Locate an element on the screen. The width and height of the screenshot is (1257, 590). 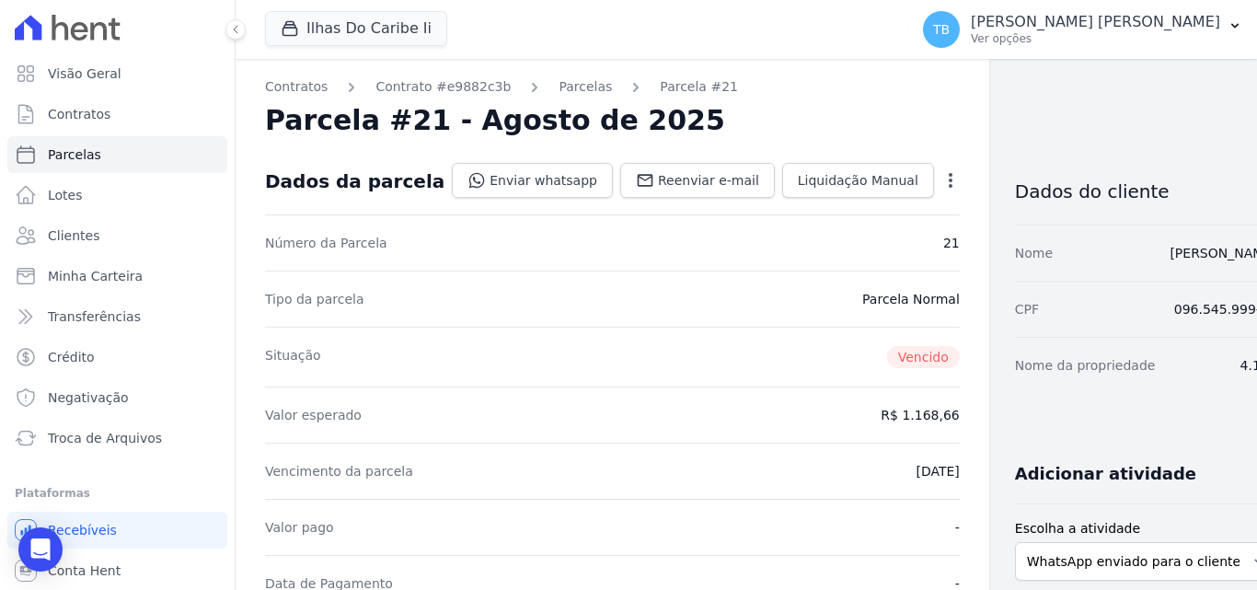
dd: 21 is located at coordinates (951, 243).